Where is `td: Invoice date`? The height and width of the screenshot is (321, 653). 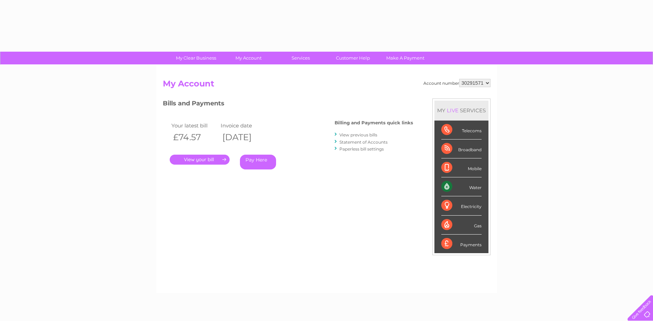 td: Invoice date is located at coordinates (244, 125).